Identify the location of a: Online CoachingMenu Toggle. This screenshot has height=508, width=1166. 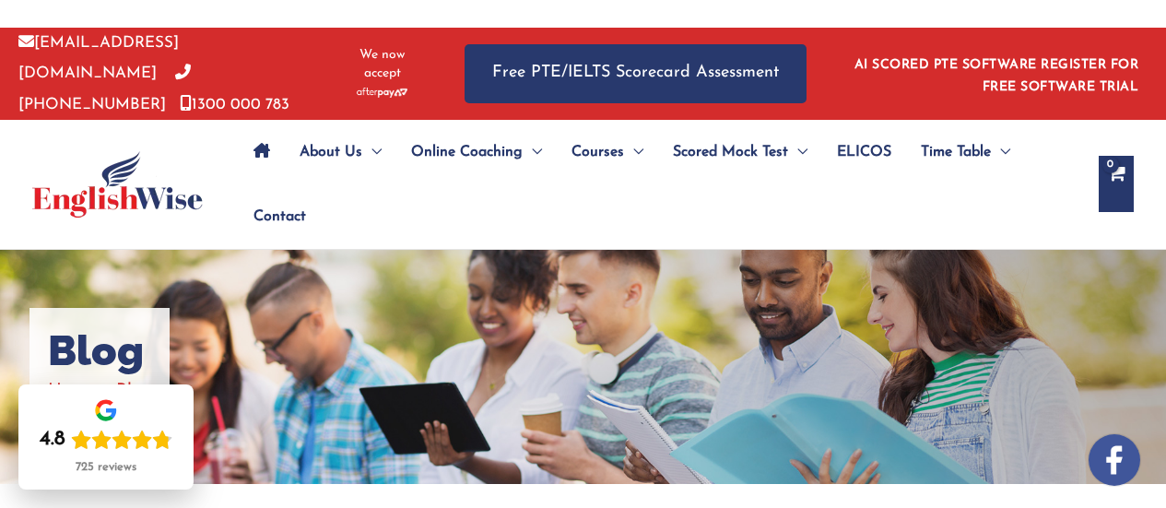
(477, 152).